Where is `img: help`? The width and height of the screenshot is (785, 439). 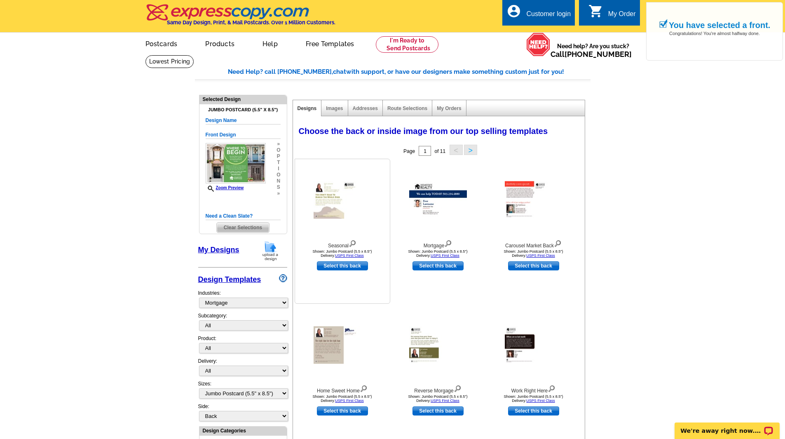 img: help is located at coordinates (538, 45).